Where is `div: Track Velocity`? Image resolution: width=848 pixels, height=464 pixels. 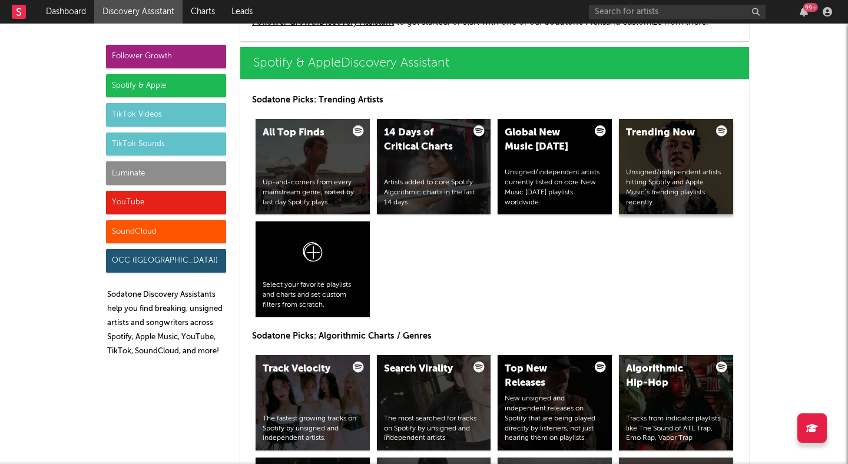 div: Track Velocity is located at coordinates (303, 369).